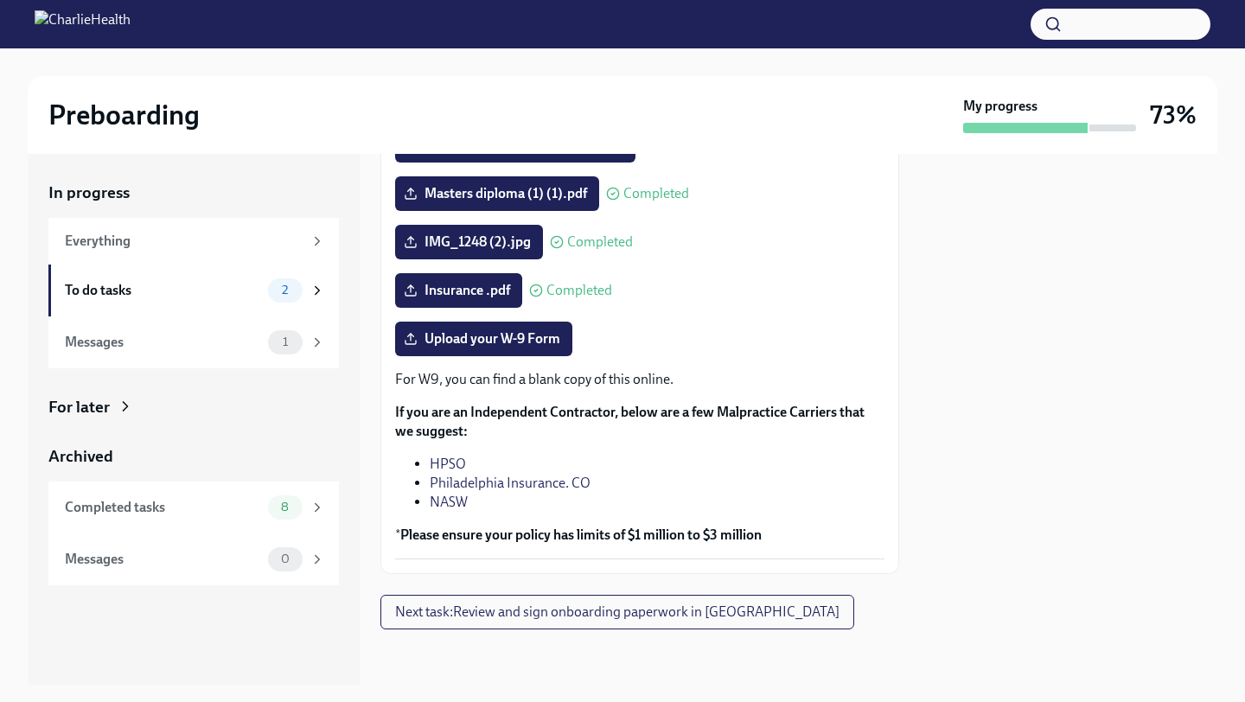  Describe the element at coordinates (285, 559) in the screenshot. I see `span: 0` at that location.